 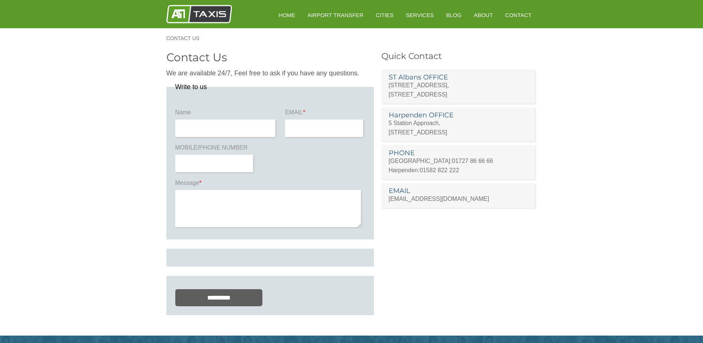 I want to click on a: About, so click(x=484, y=15).